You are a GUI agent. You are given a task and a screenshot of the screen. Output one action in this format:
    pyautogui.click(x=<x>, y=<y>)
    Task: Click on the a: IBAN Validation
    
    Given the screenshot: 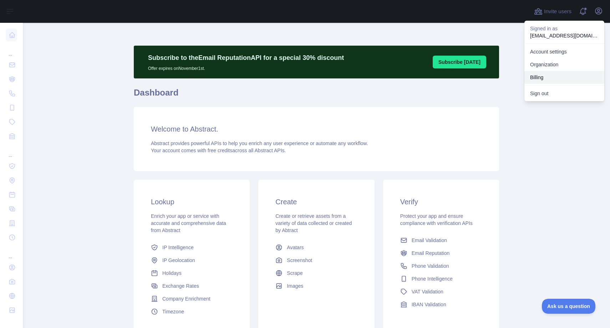 What is the action you would take?
    pyautogui.click(x=441, y=304)
    